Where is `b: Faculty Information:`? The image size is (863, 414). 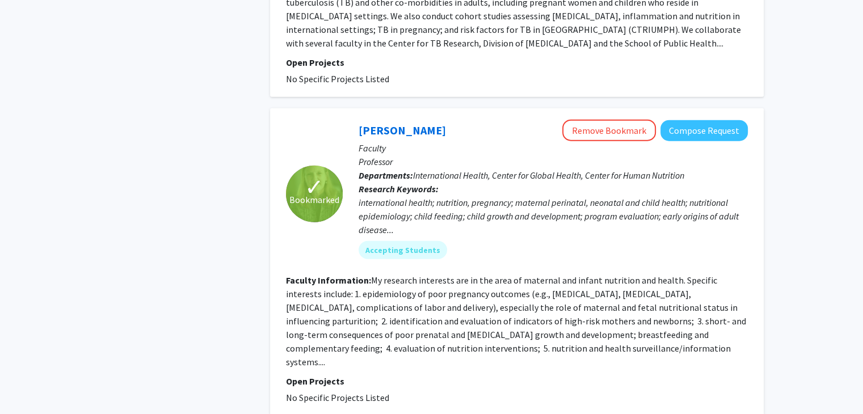
b: Faculty Information: is located at coordinates (329, 280).